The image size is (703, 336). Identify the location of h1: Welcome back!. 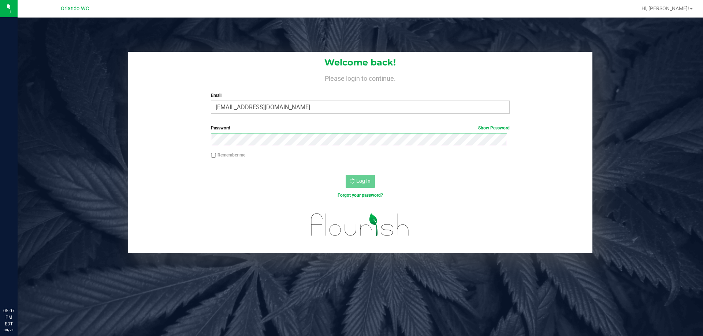
(360, 63).